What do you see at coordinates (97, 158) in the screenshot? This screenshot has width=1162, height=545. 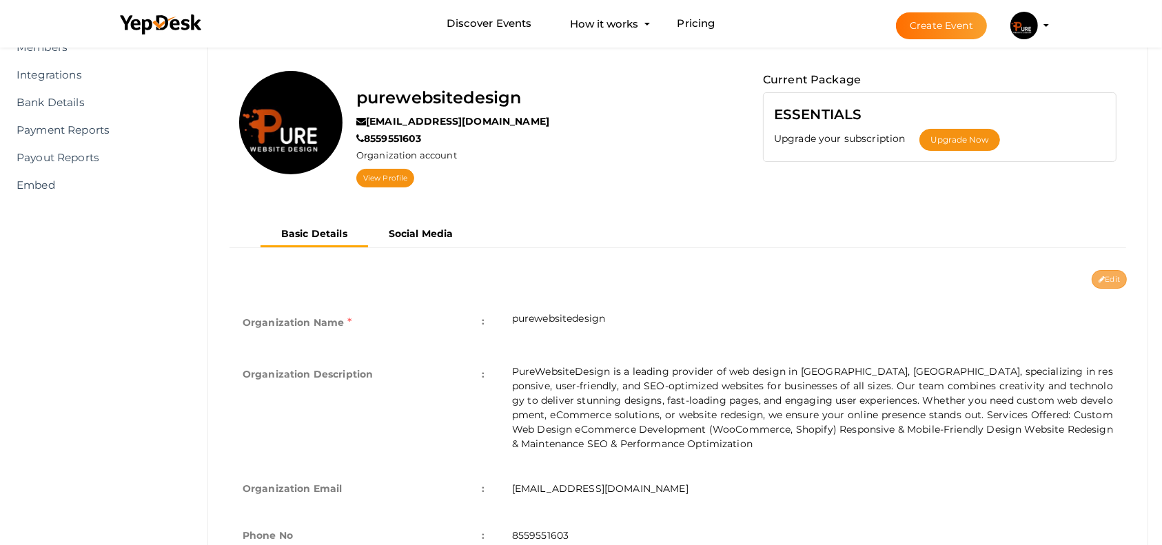 I see `a: Payout Reports` at bounding box center [97, 158].